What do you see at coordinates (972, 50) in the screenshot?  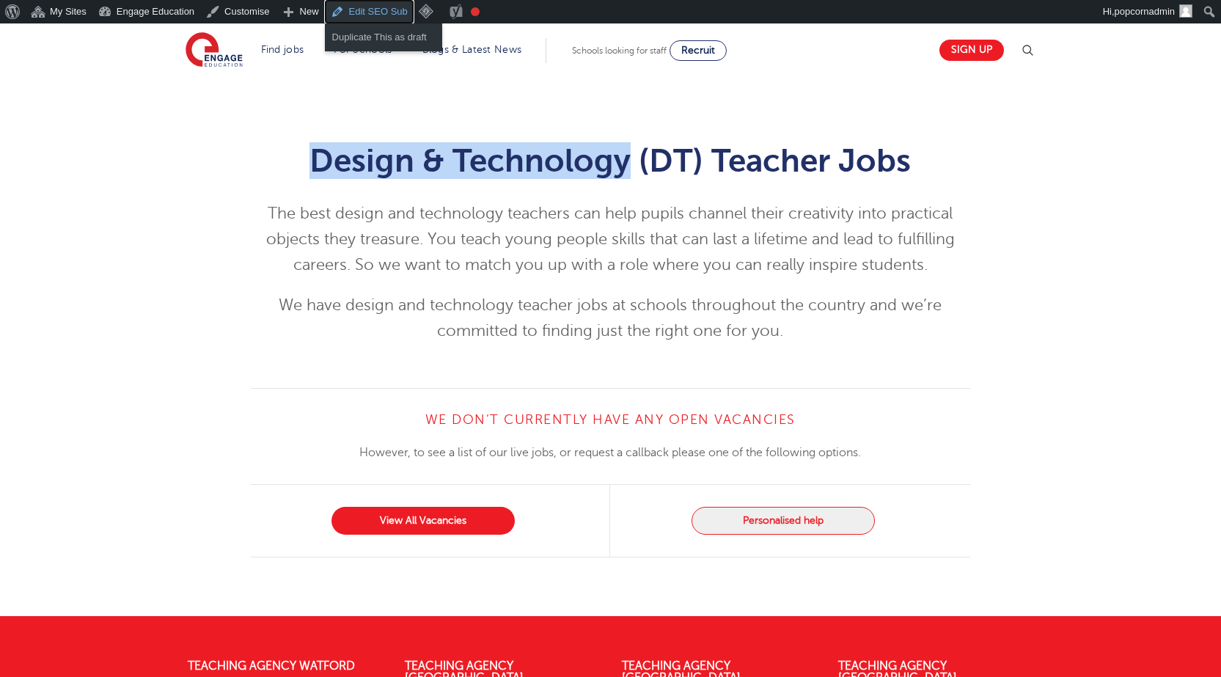 I see `a: Sign up` at bounding box center [972, 50].